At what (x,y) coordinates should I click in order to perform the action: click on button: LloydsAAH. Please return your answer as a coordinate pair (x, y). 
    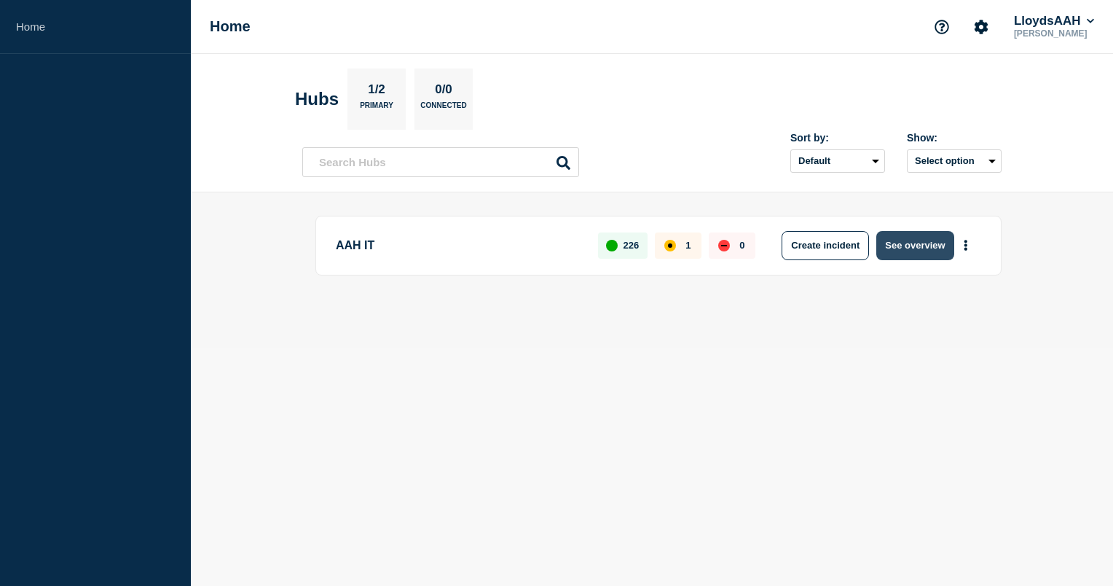
    Looking at the image, I should click on (1054, 21).